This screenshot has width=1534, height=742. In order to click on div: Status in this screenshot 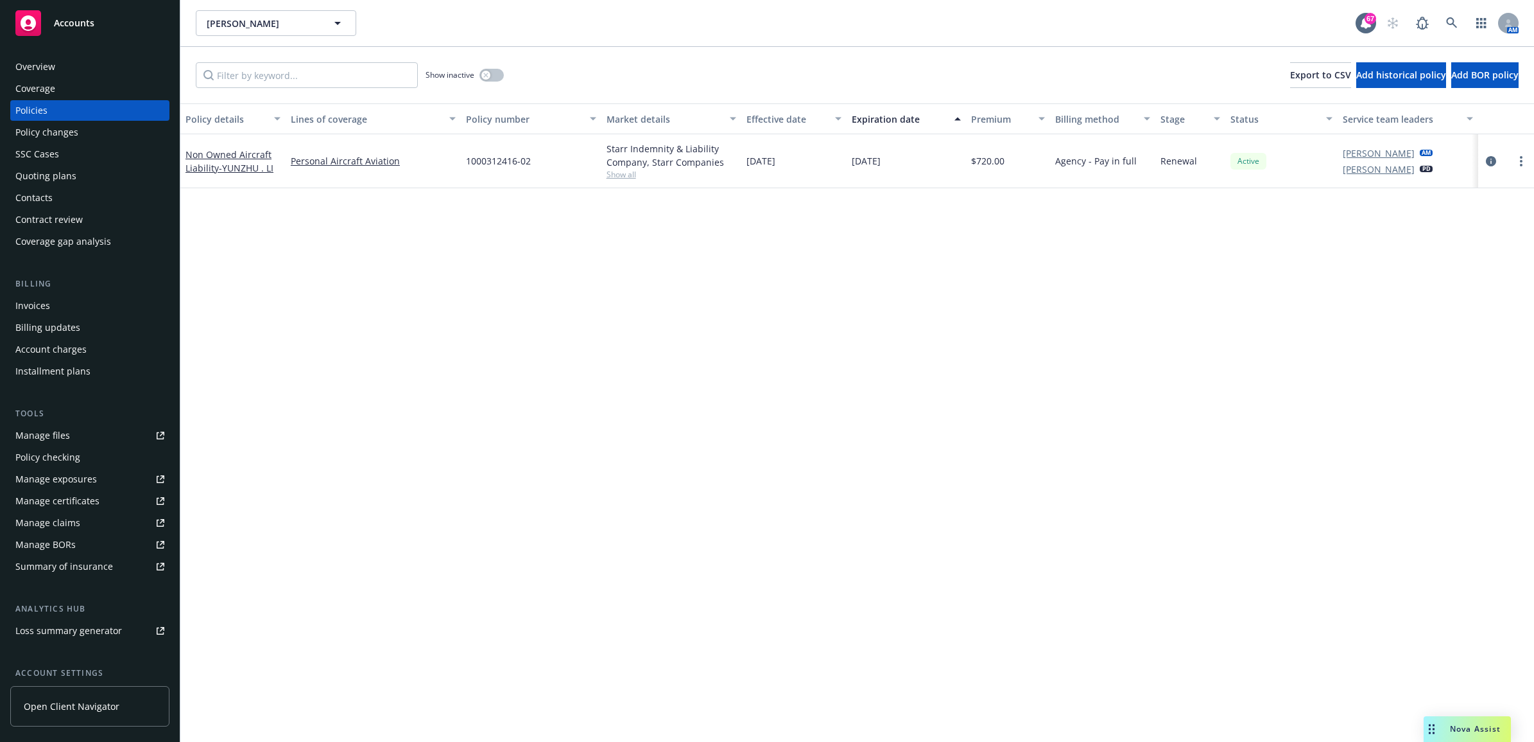, I will do `click(1274, 119)`.